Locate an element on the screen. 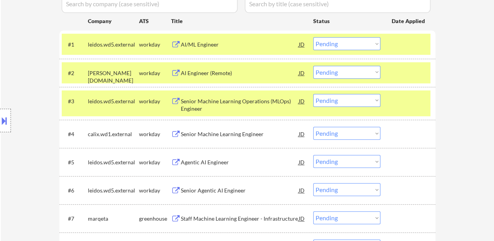 This screenshot has width=494, height=241. div: marqeta is located at coordinates (113, 218).